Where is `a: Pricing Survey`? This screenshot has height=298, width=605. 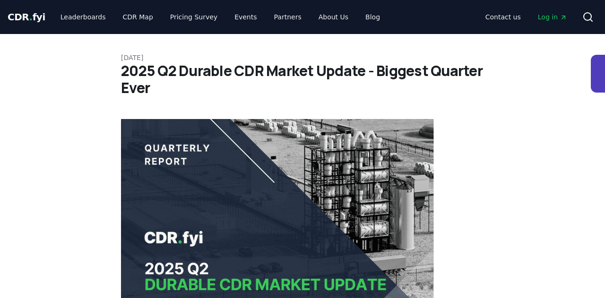 a: Pricing Survey is located at coordinates (194, 17).